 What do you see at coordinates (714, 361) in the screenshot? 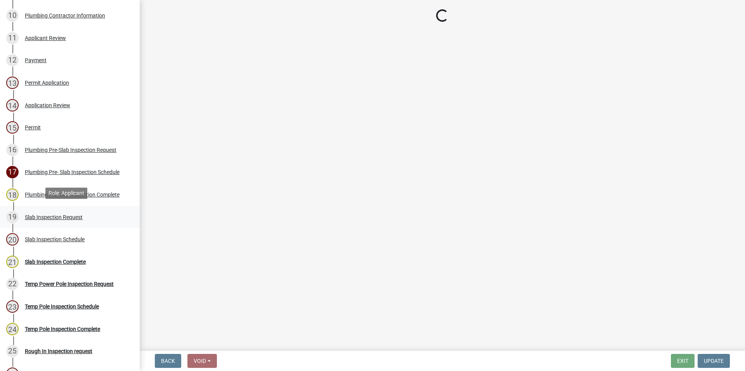
I see `button: Update` at bounding box center [714, 361].